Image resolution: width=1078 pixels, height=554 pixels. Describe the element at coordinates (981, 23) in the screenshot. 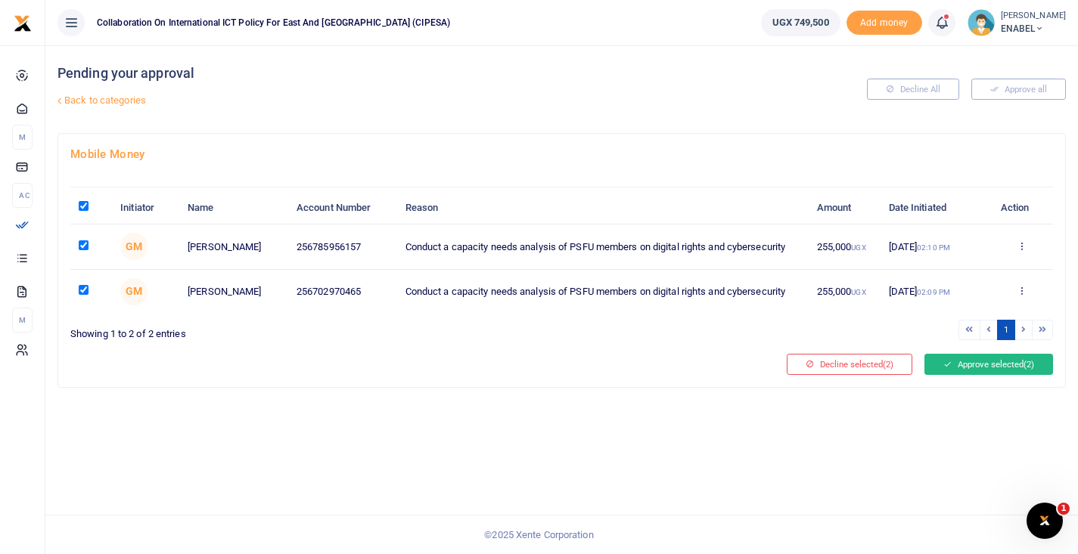

I see `img: profile-user` at that location.